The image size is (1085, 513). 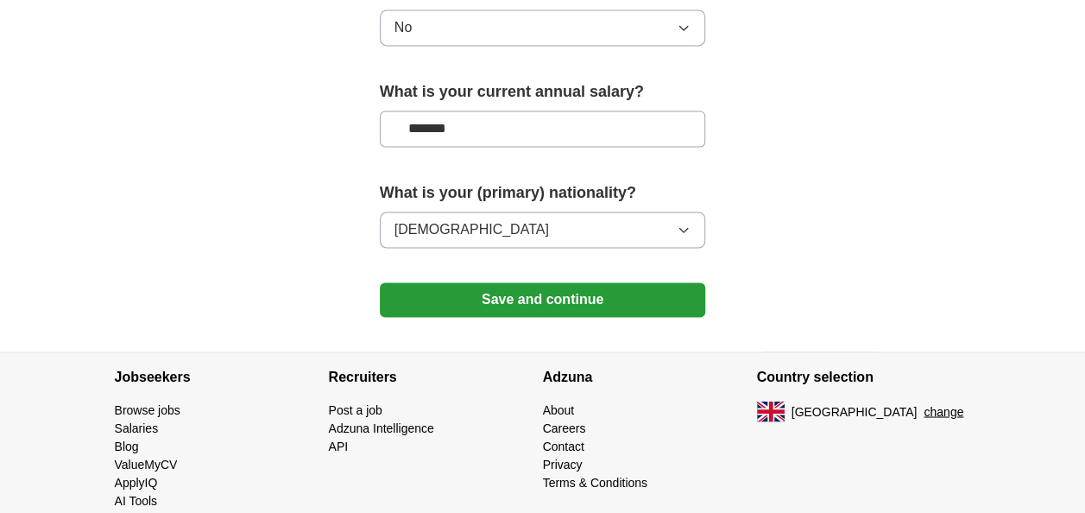 I want to click on a: Salaries, so click(x=136, y=427).